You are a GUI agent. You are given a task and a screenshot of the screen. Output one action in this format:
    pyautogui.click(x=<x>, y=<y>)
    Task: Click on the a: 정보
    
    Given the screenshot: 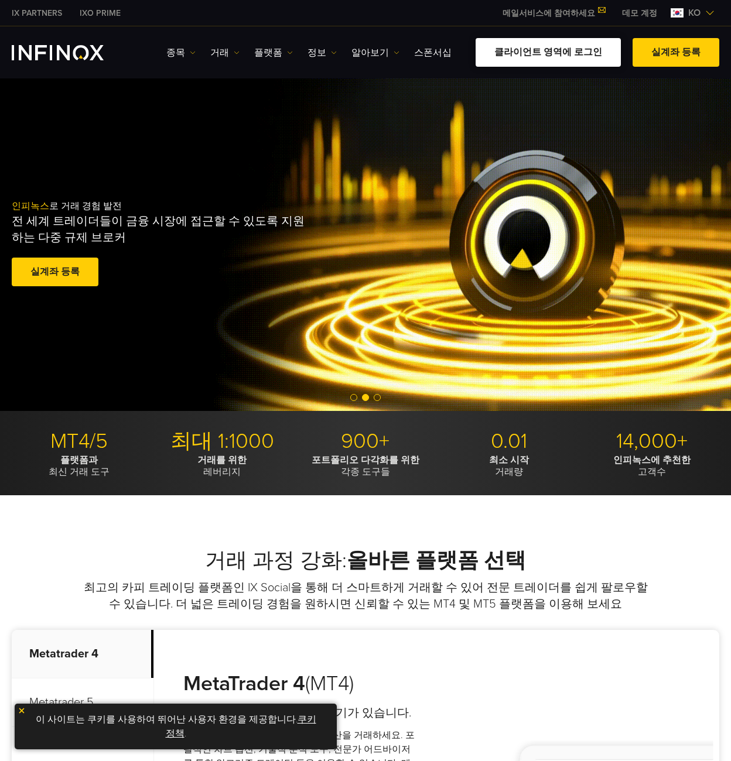 What is the action you would take?
    pyautogui.click(x=322, y=53)
    